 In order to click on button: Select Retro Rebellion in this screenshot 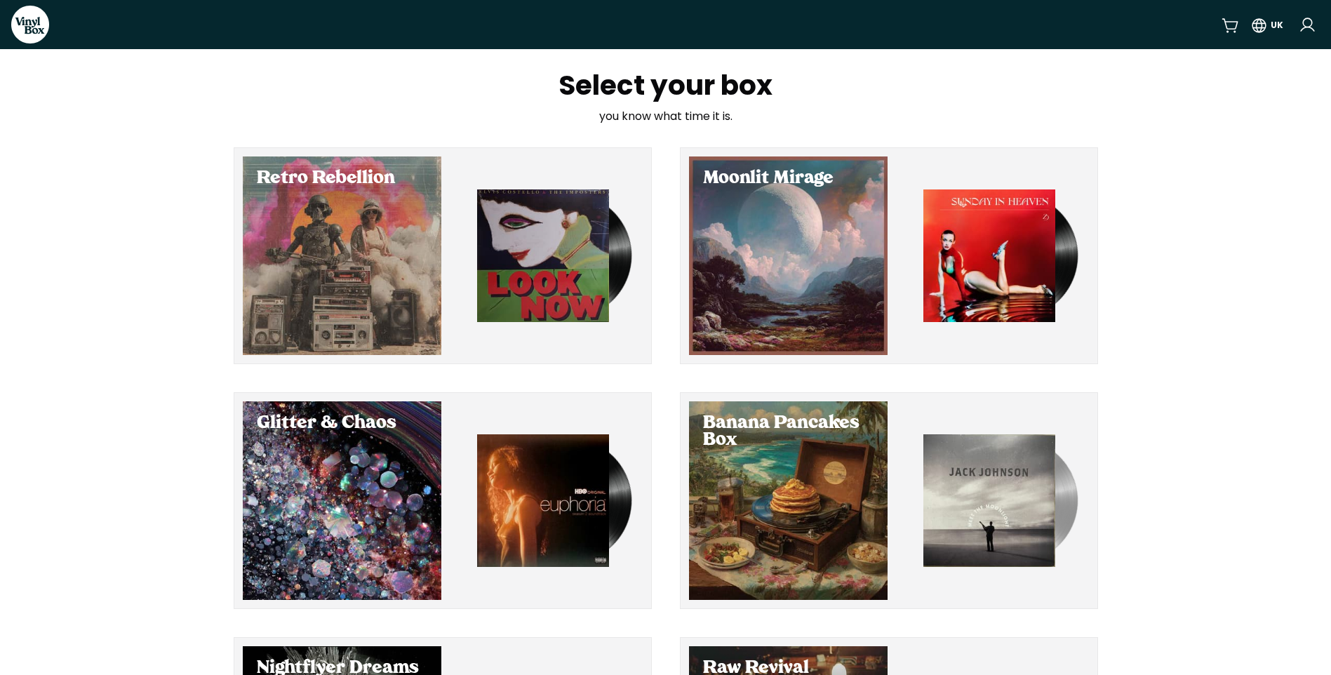, I will do `click(443, 255)`.